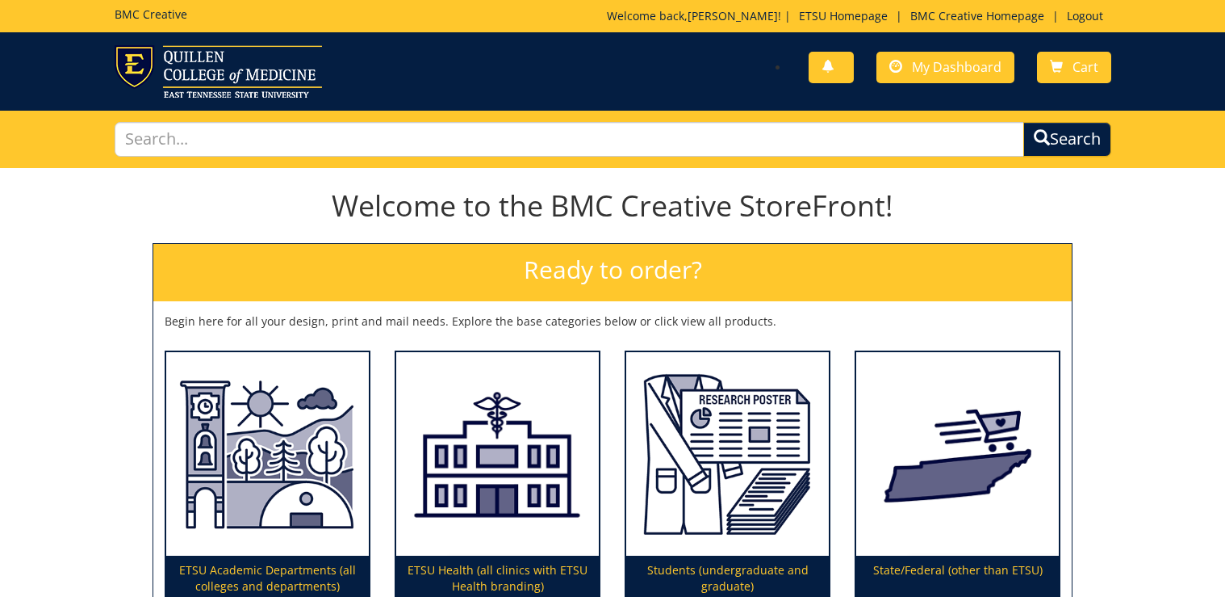  I want to click on a: ETSU Homepage, so click(844, 15).